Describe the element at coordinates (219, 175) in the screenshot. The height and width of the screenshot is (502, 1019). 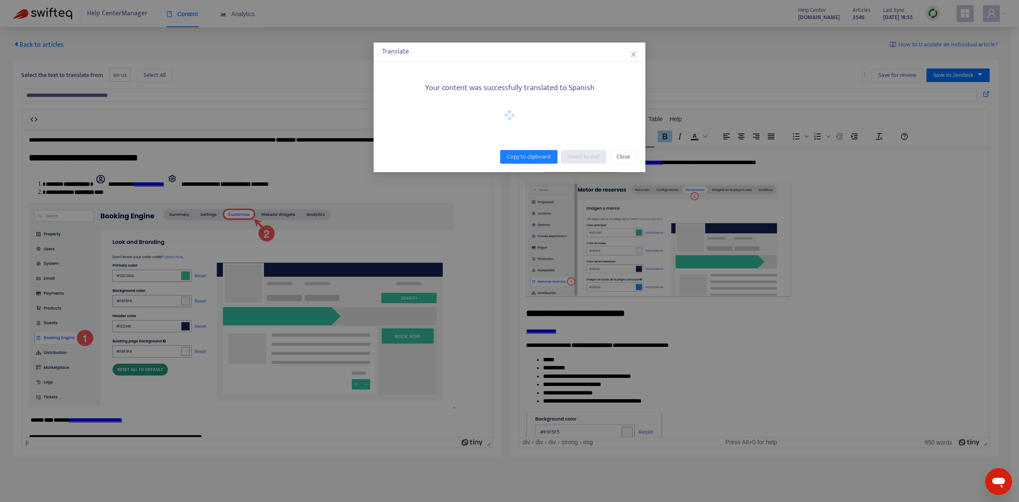
I see `img: 41329052797467` at that location.